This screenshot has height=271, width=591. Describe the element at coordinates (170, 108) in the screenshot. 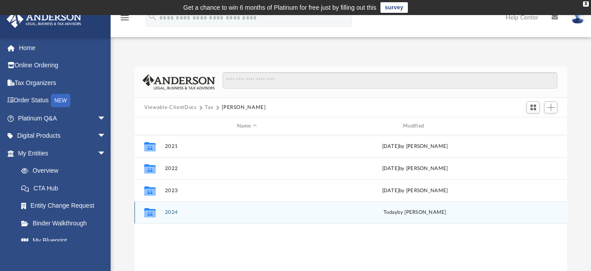

I see `button: Viewable-ClientDocs` at that location.